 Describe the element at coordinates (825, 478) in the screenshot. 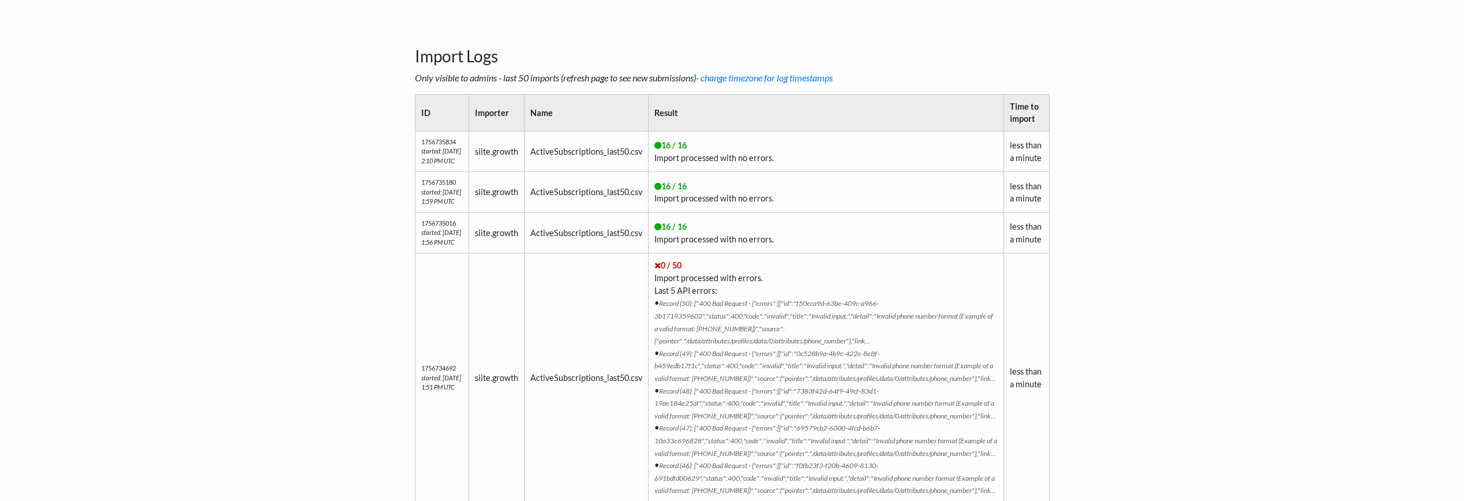

I see `span: Record (46): ["400 Bad Request - {"errors":[{"id":"f0fb23f3-f20b-4609-8130-691bdfd00629","status"...` at that location.